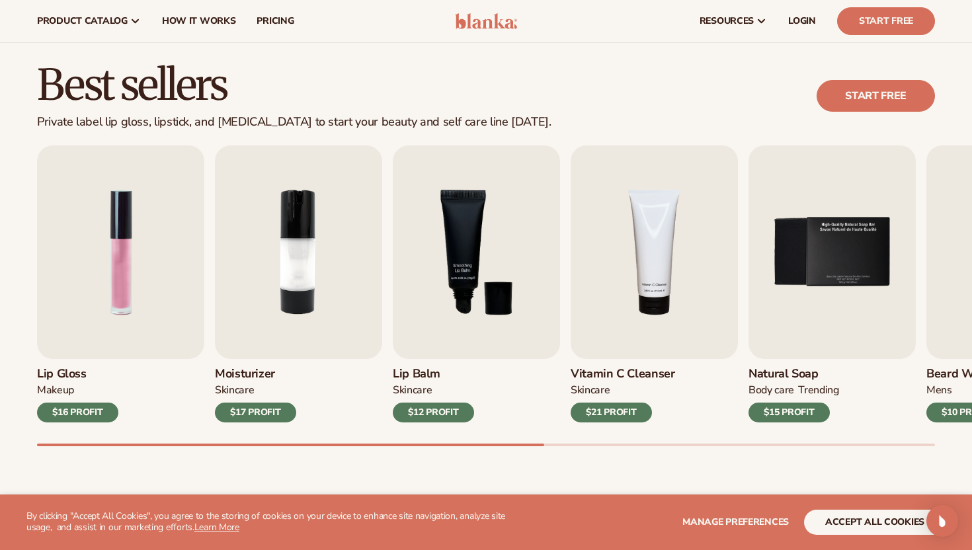  Describe the element at coordinates (433, 413) in the screenshot. I see `div: $12 PROFIT` at that location.